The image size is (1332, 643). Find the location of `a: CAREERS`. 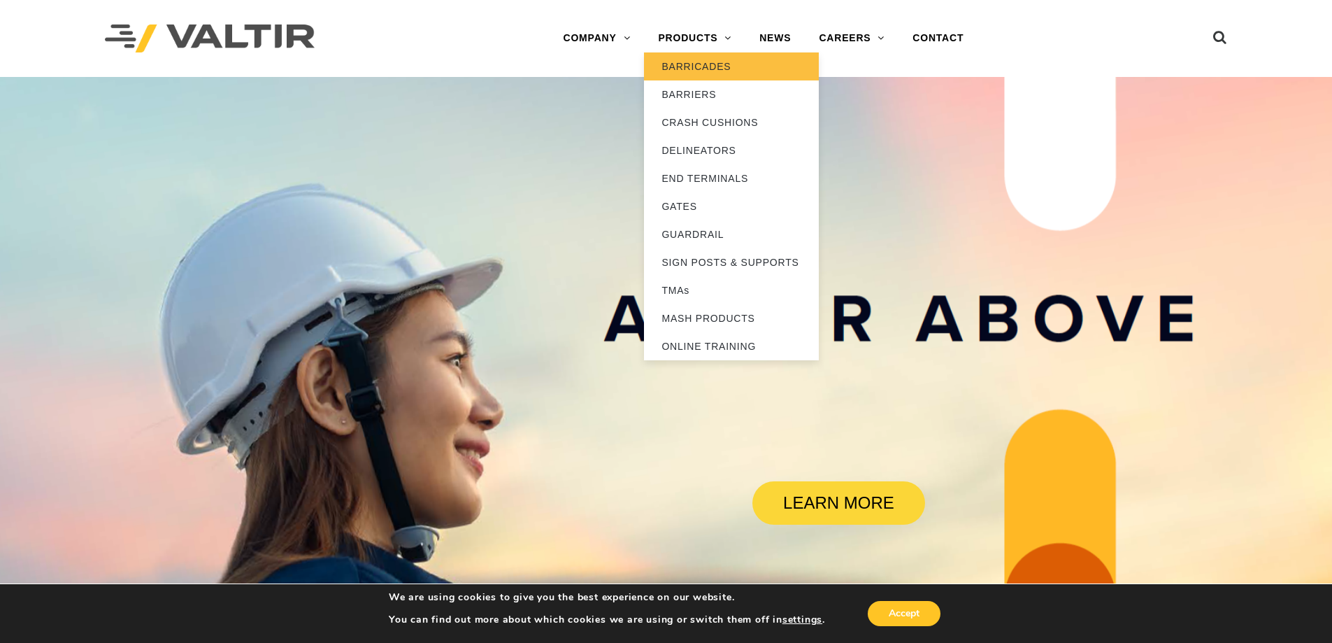

a: CAREERS is located at coordinates (852, 38).